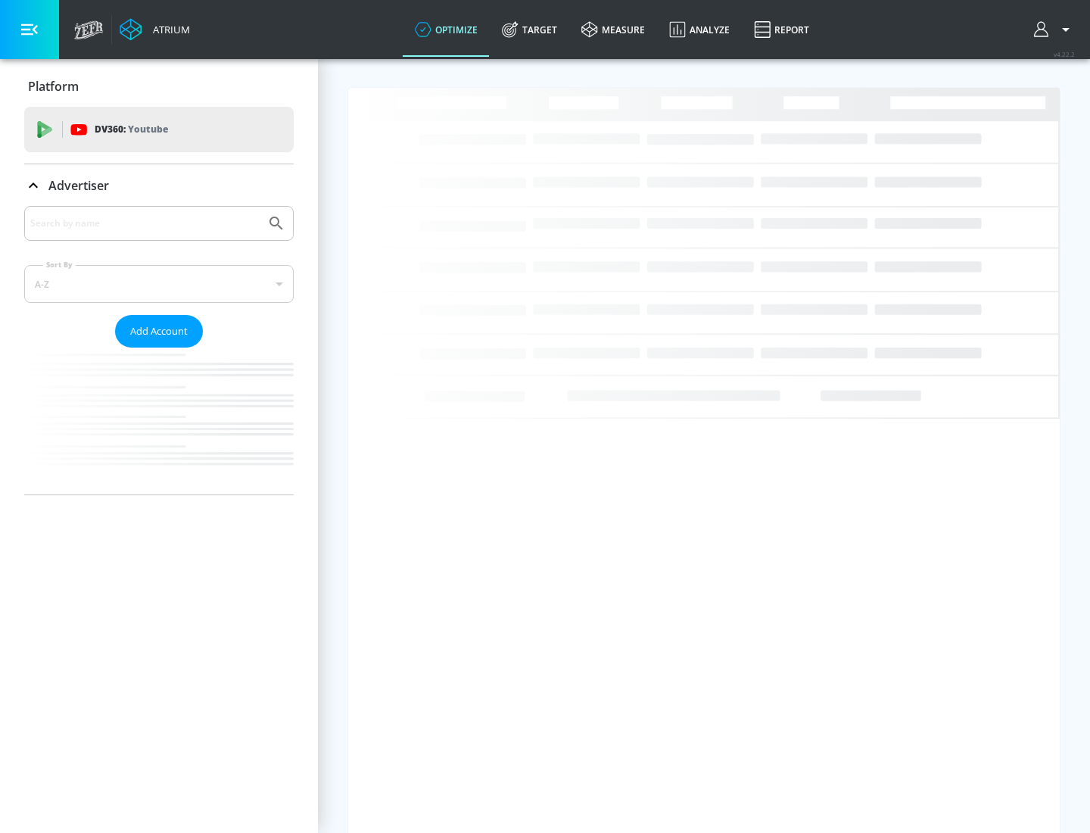 Image resolution: width=1090 pixels, height=833 pixels. I want to click on input: Search by name, so click(145, 223).